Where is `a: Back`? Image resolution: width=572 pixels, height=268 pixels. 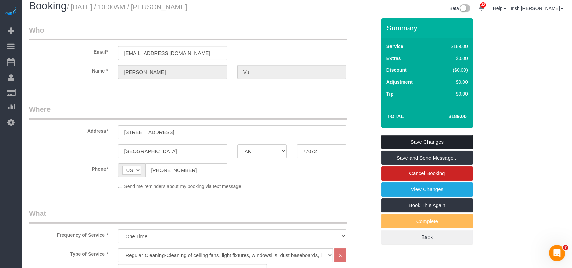 a: Back is located at coordinates (427, 237).